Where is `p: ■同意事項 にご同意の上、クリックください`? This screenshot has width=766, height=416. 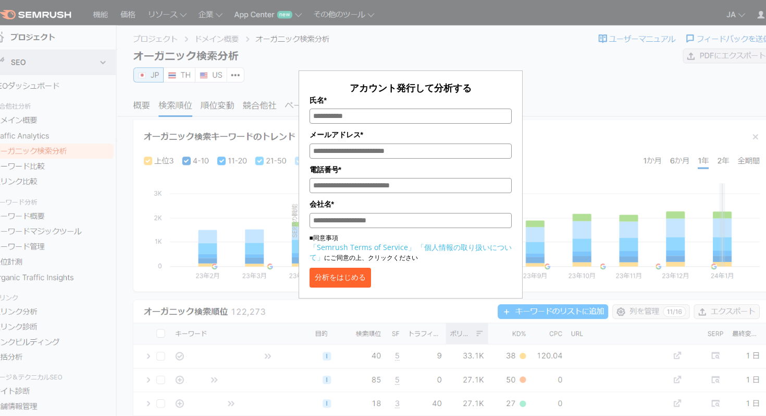
p: ■同意事項 にご同意の上、クリックください is located at coordinates (411, 248).